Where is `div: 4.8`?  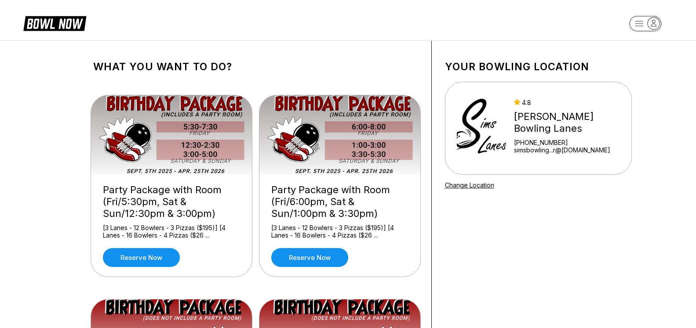 div: 4.8 is located at coordinates (570, 102).